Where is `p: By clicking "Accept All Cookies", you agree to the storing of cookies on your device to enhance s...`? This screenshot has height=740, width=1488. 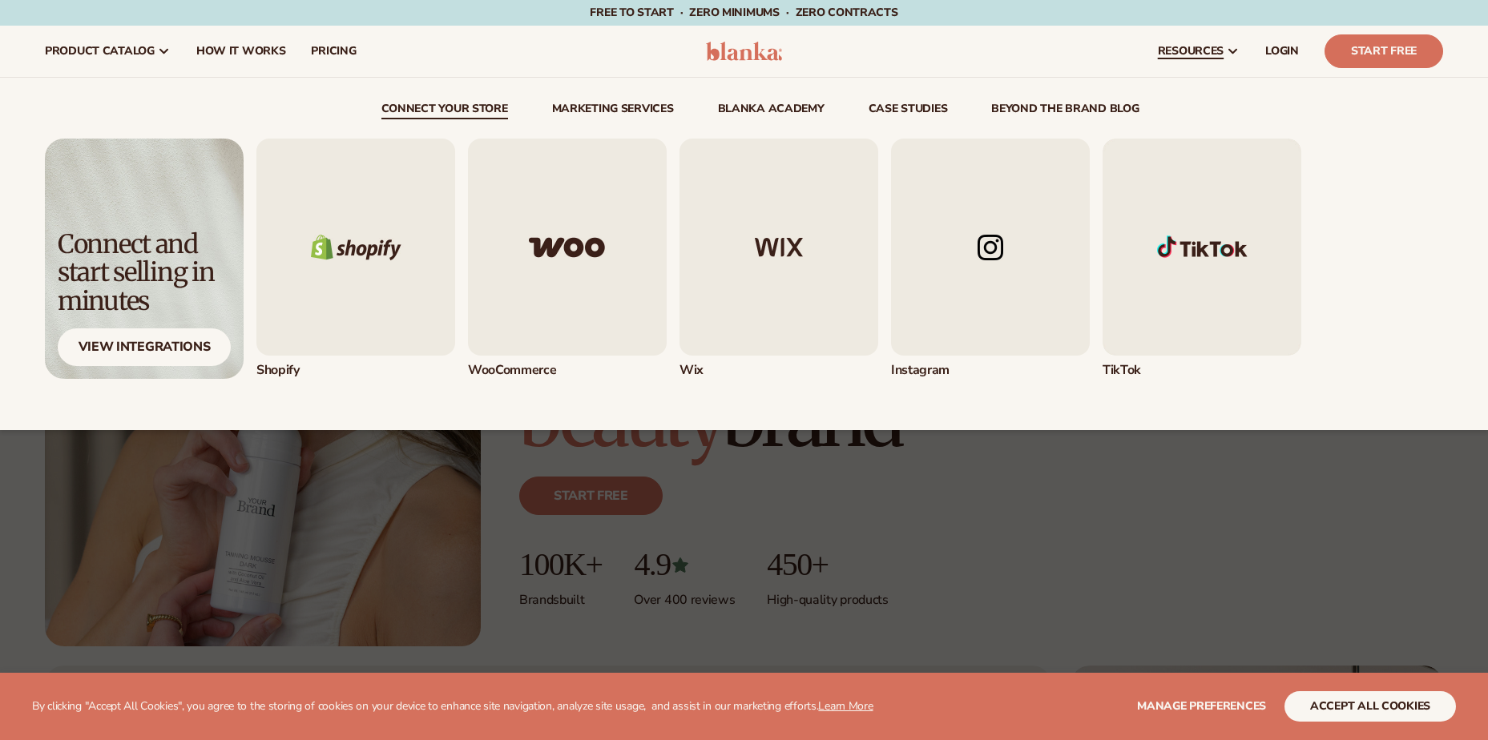 p: By clicking "Accept All Cookies", you agree to the storing of cookies on your device to enhance s... is located at coordinates (453, 707).